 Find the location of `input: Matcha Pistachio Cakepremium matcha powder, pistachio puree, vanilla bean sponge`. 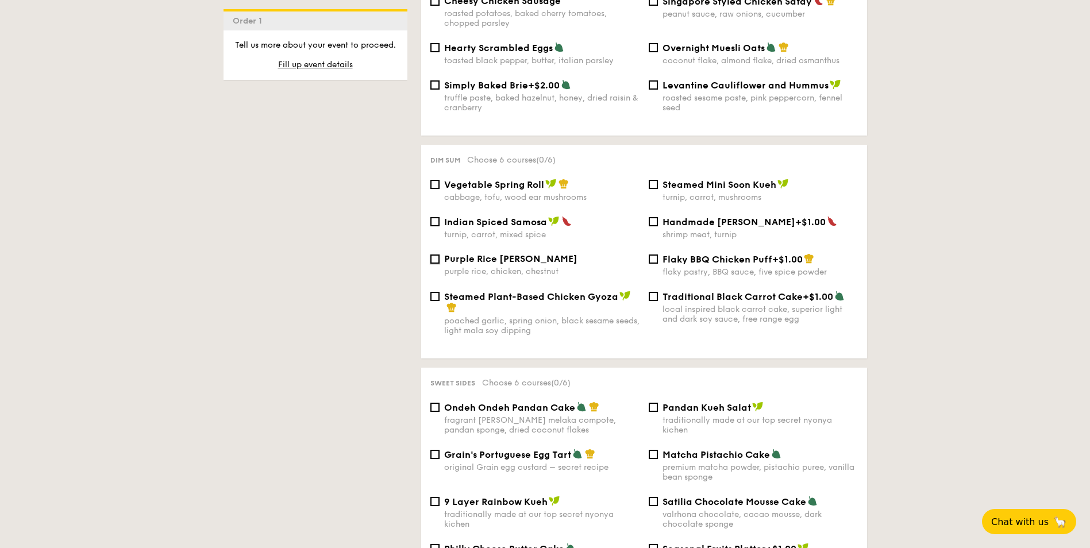

input: Matcha Pistachio Cakepremium matcha powder, pistachio puree, vanilla bean sponge is located at coordinates (653, 455).